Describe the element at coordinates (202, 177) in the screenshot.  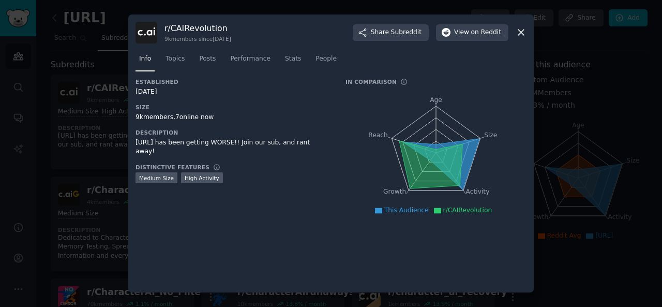
I see `div: High Activity` at that location.